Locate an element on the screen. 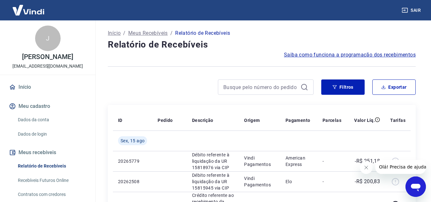 The image size is (431, 202). a: Recebíveis Futuros Online is located at coordinates (51, 180).